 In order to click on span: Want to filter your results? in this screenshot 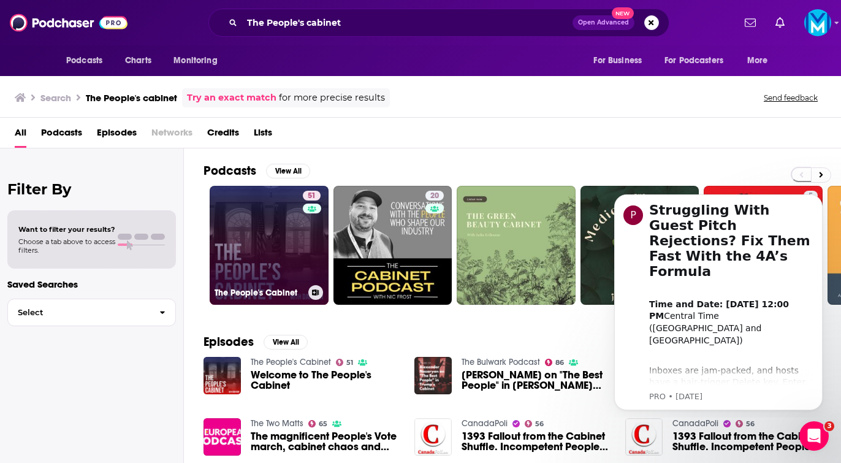, I will do `click(67, 229)`.